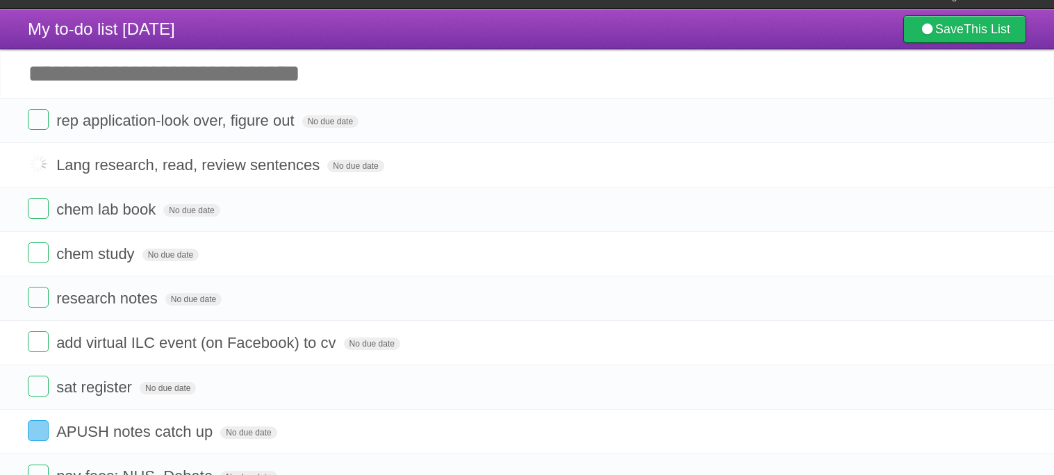 This screenshot has width=1054, height=475. What do you see at coordinates (964, 29) in the screenshot?
I see `a: SaveThis List` at bounding box center [964, 29].